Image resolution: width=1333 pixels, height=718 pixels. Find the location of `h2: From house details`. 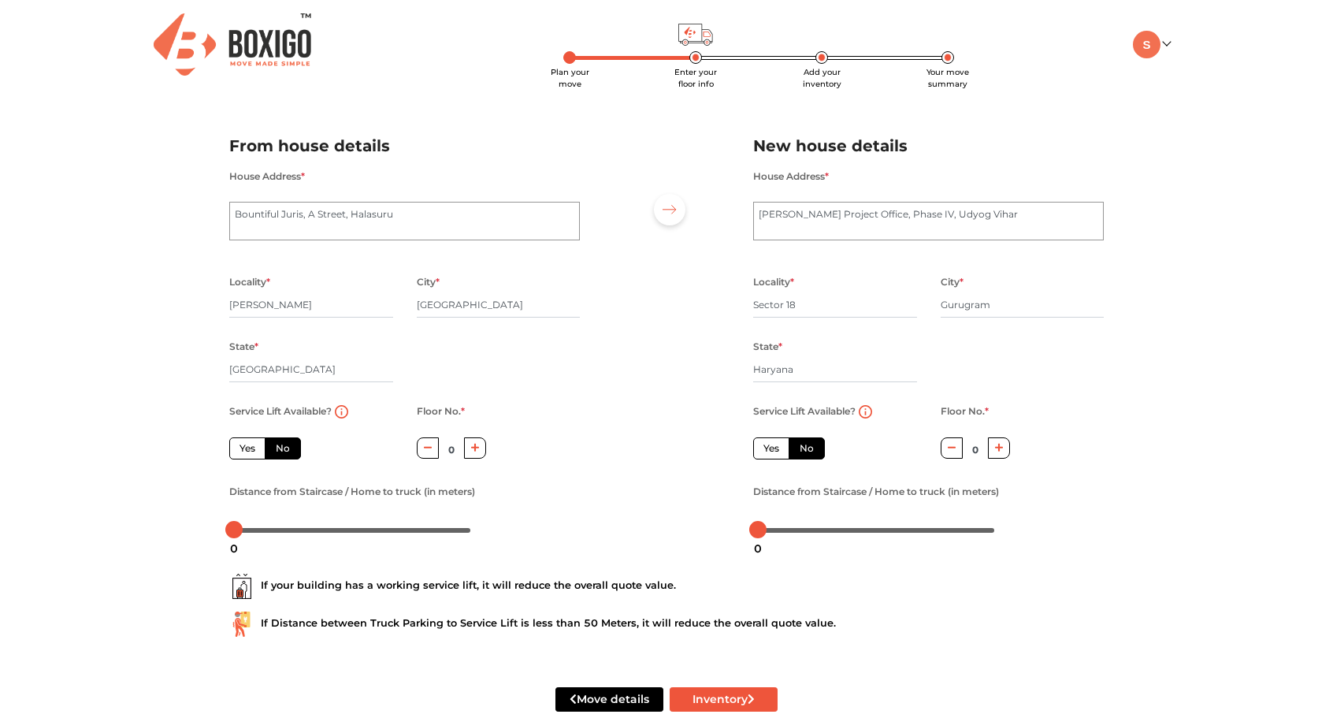

h2: From house details is located at coordinates (404, 146).